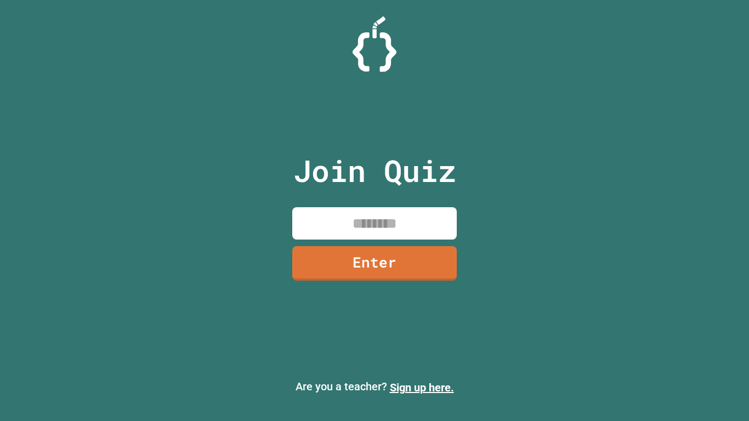  What do you see at coordinates (375, 263) in the screenshot?
I see `a: Enter` at bounding box center [375, 263].